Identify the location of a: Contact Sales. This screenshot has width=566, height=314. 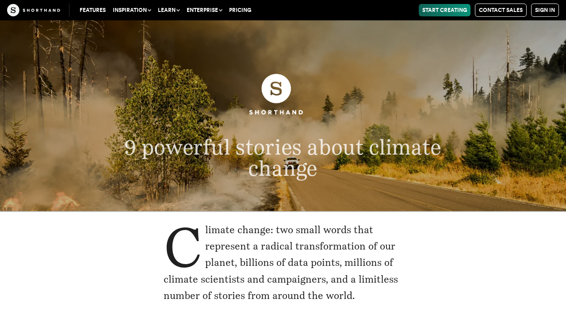
(500, 10).